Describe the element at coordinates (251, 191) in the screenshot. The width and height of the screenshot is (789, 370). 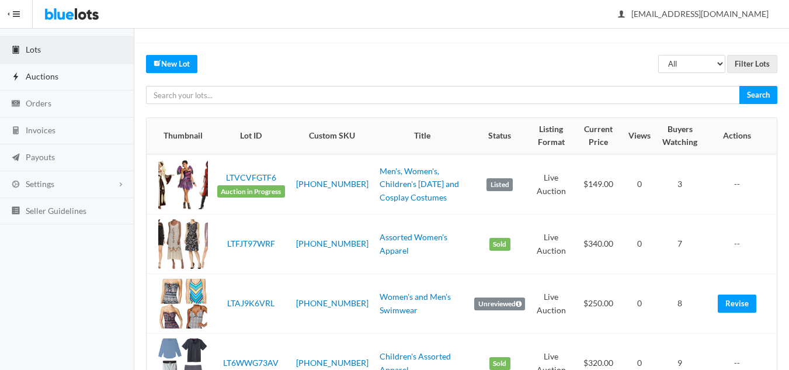
I see `span: Auction in Progress` at that location.